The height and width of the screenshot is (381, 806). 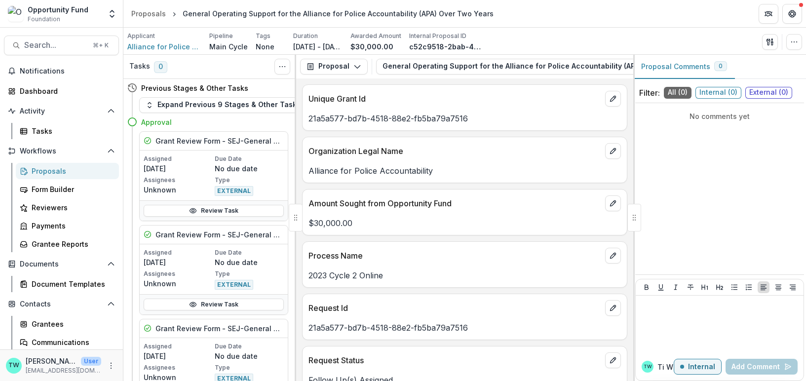 I want to click on button: Align Left, so click(x=764, y=287).